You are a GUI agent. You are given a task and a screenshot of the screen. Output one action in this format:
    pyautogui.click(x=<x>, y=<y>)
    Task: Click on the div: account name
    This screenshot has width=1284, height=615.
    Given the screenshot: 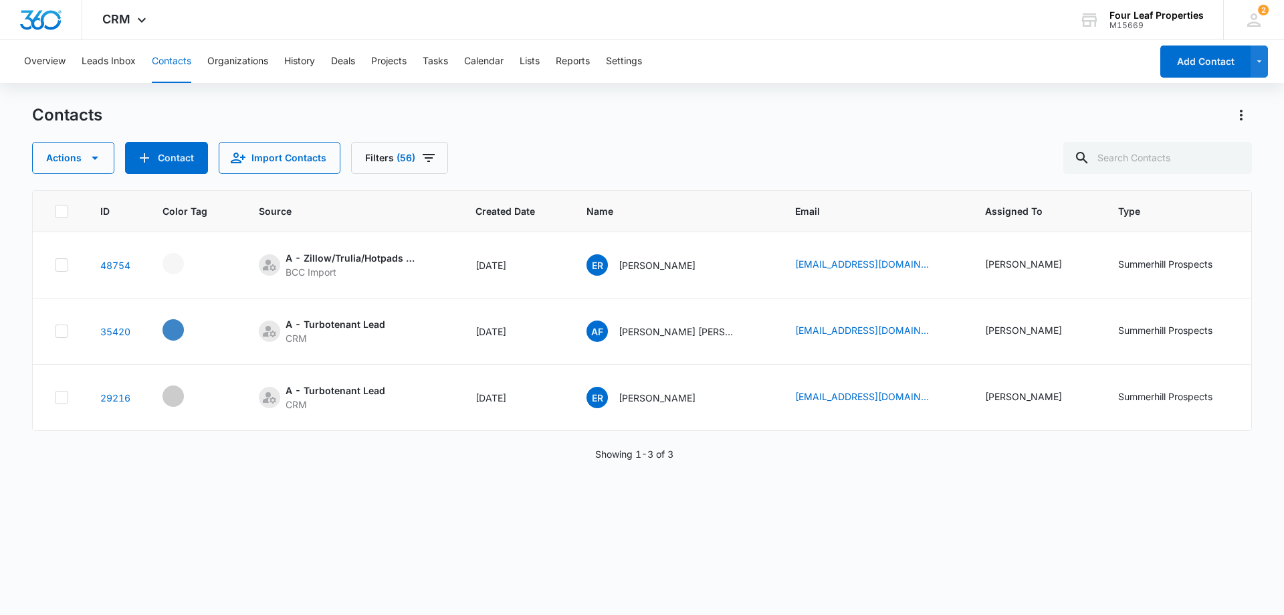 What is the action you would take?
    pyautogui.click(x=1156, y=15)
    